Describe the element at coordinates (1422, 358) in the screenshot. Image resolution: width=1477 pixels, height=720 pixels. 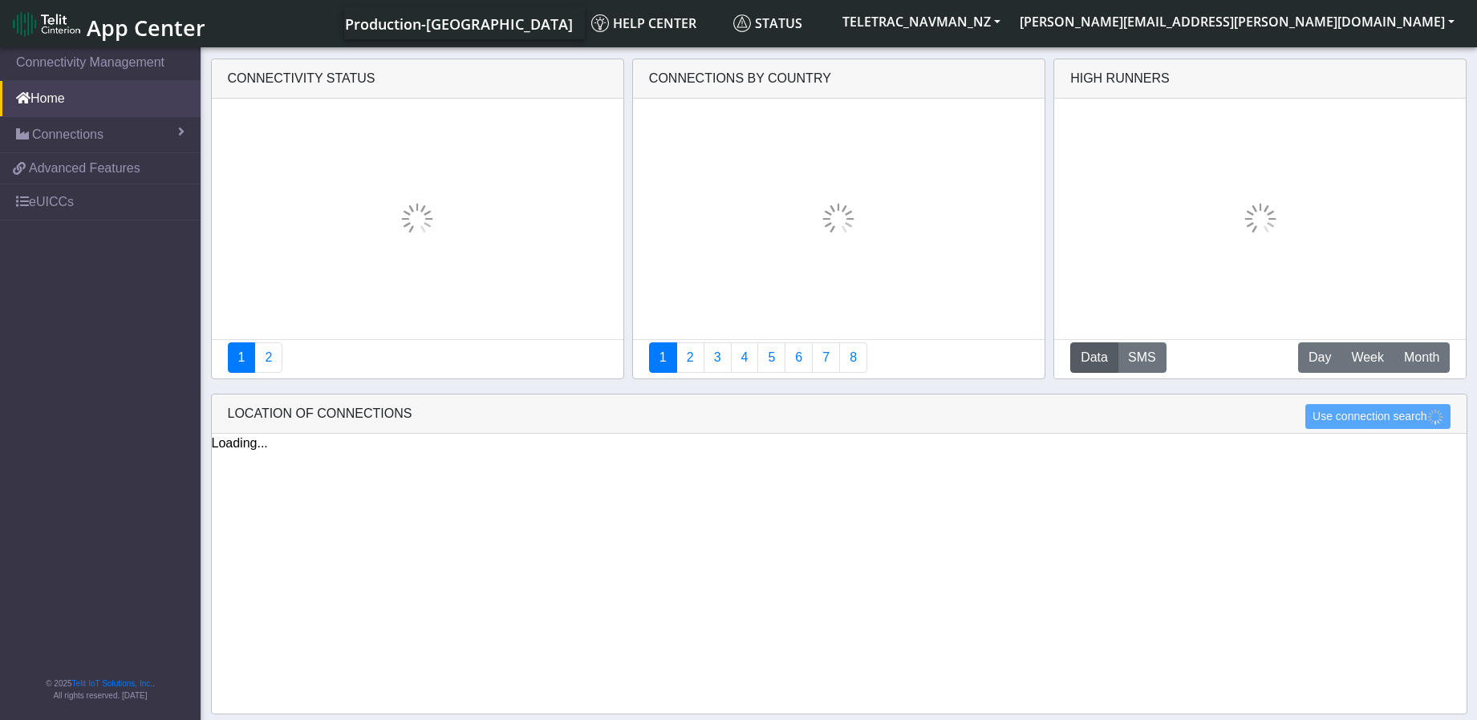
I see `span: Month` at that location.